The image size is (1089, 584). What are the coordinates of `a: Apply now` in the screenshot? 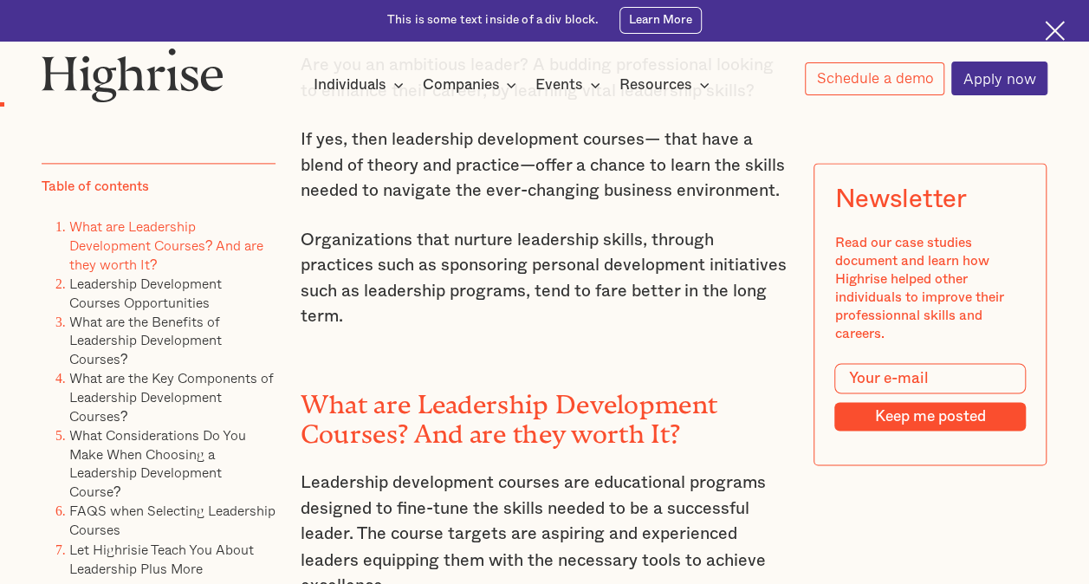 It's located at (999, 78).